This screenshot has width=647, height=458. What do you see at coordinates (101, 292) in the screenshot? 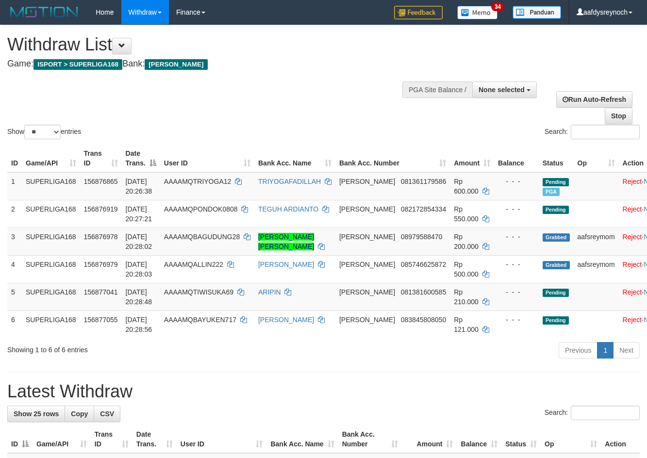
I see `span: 156877041` at bounding box center [101, 292].